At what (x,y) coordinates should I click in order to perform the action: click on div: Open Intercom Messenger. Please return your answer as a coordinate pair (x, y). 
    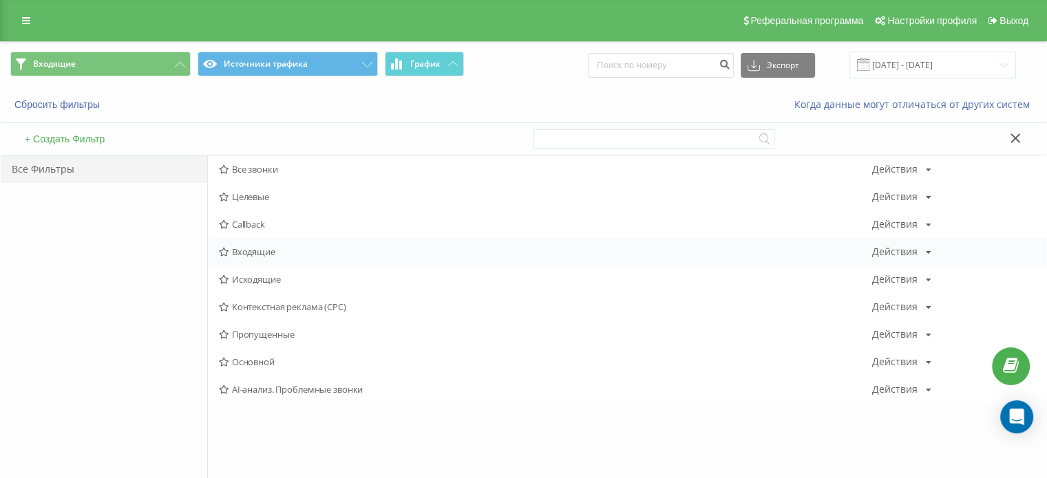
    Looking at the image, I should click on (1017, 417).